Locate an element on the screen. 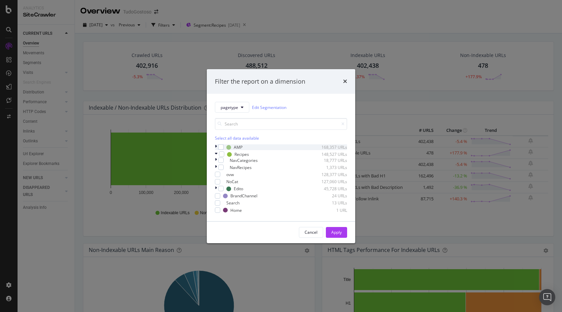 The height and width of the screenshot is (312, 562). div: 1 URL is located at coordinates (330, 210).